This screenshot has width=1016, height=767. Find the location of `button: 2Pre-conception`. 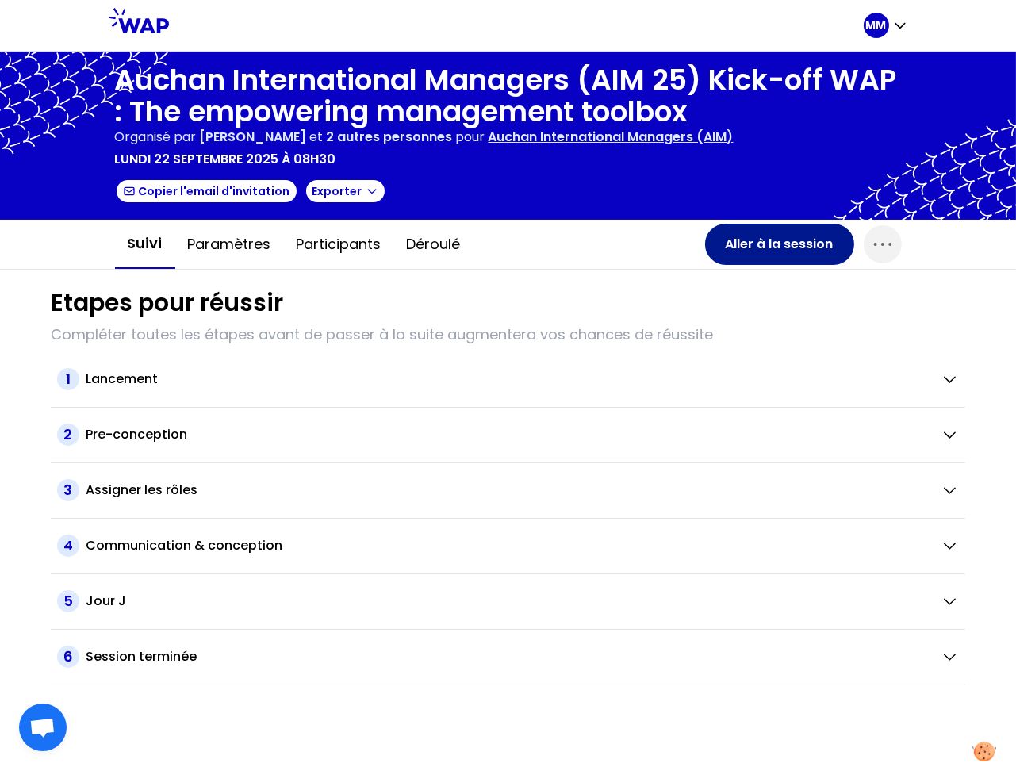

button: 2Pre-conception is located at coordinates (507, 435).